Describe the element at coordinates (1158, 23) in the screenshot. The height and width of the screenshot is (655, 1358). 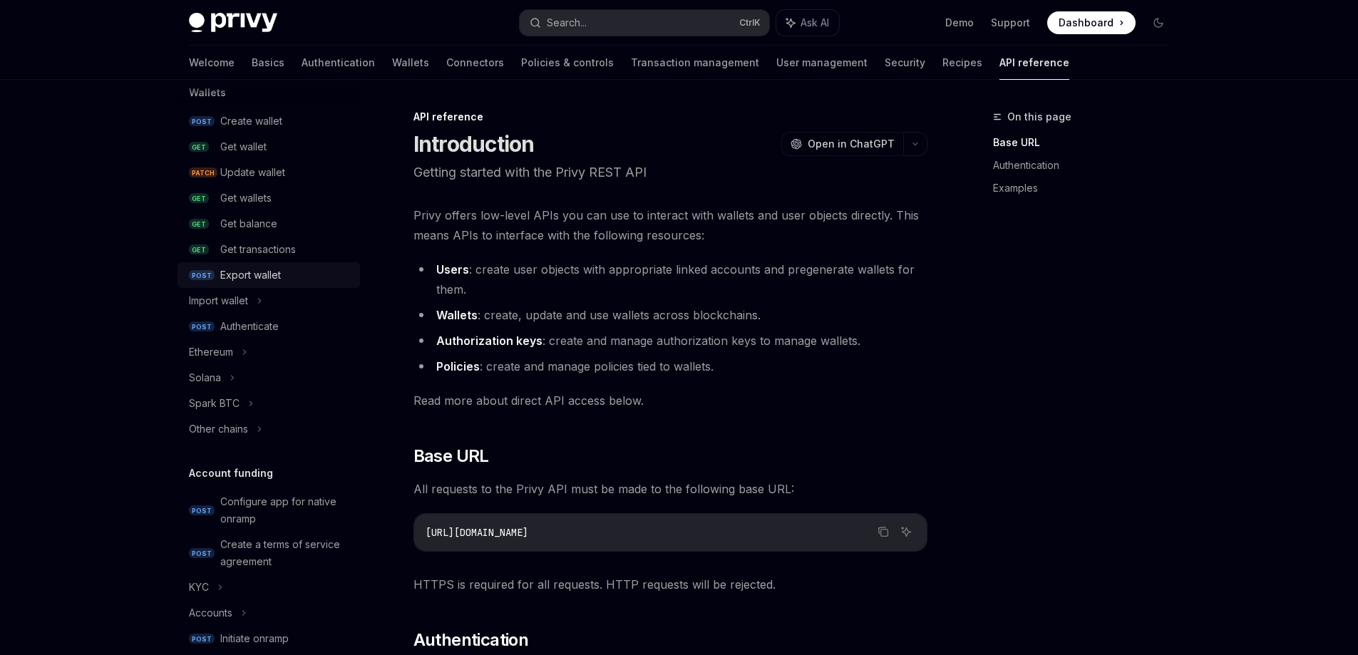
I see `button: Toggle dark mode` at that location.